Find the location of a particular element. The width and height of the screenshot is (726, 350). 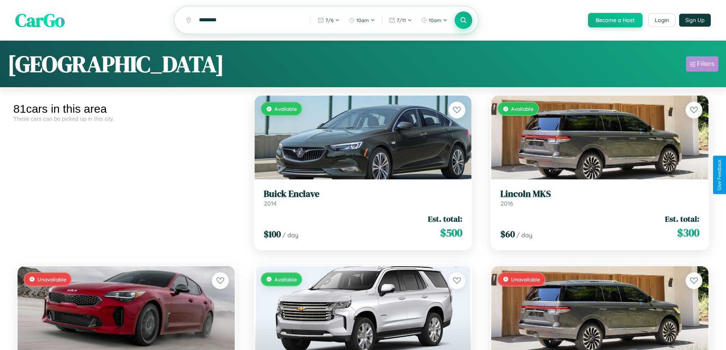

span: 7 / 6 is located at coordinates (329, 20).